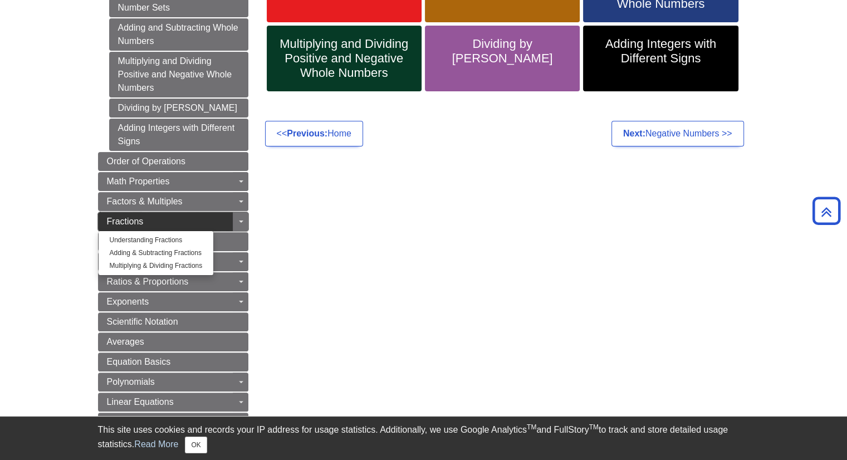 The width and height of the screenshot is (847, 460). I want to click on a: Scientific Notation, so click(173, 322).